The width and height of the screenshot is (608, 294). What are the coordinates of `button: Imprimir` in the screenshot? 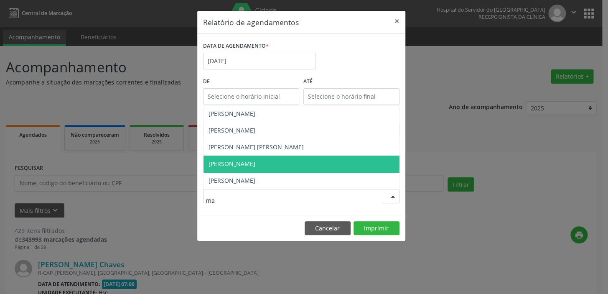 It's located at (376, 228).